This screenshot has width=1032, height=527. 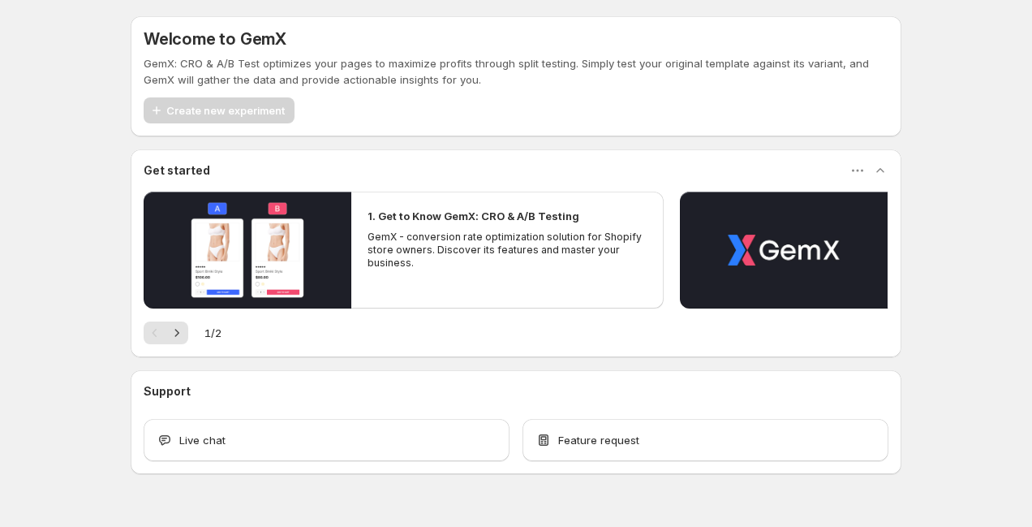 I want to click on span: Live chat, so click(x=202, y=440).